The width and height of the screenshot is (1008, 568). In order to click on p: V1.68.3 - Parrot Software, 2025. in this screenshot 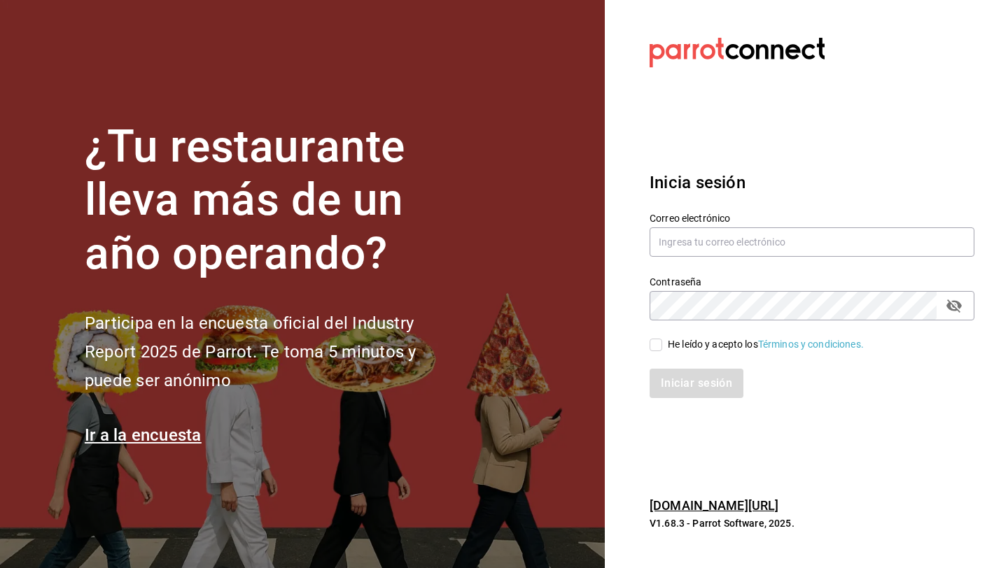, I will do `click(812, 524)`.